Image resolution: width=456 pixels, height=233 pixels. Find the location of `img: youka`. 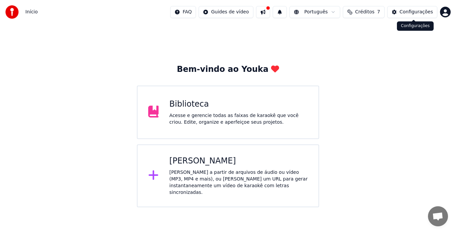

img: youka is located at coordinates (12, 12).